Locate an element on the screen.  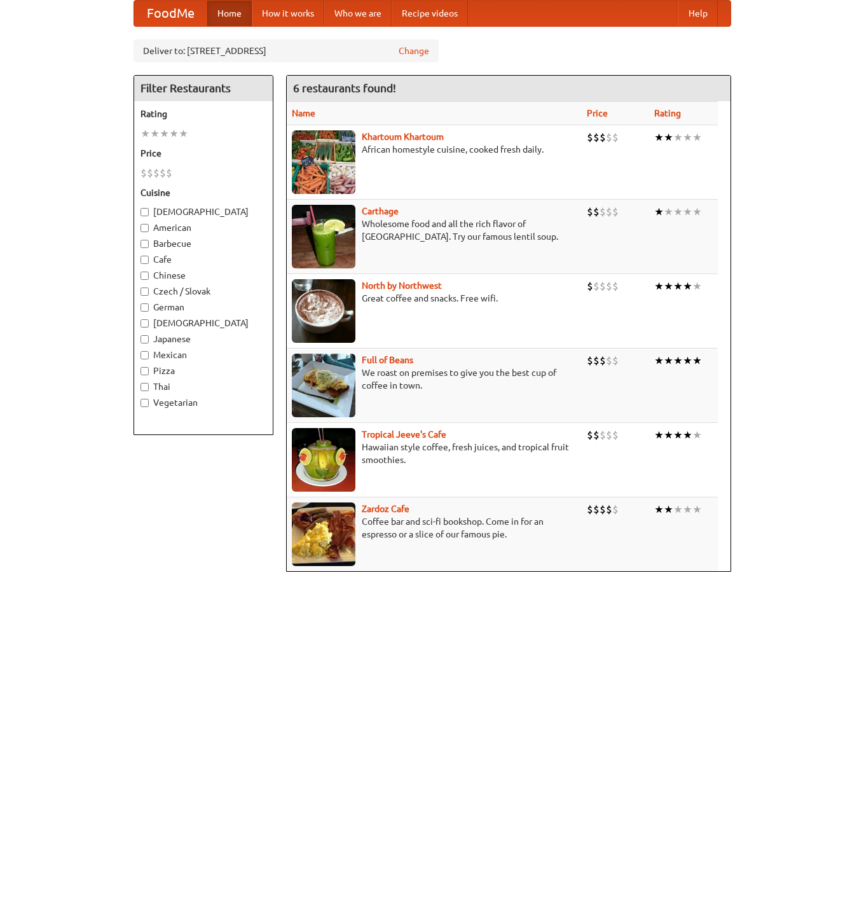
b: Zardoz Cafe is located at coordinates (385, 509).